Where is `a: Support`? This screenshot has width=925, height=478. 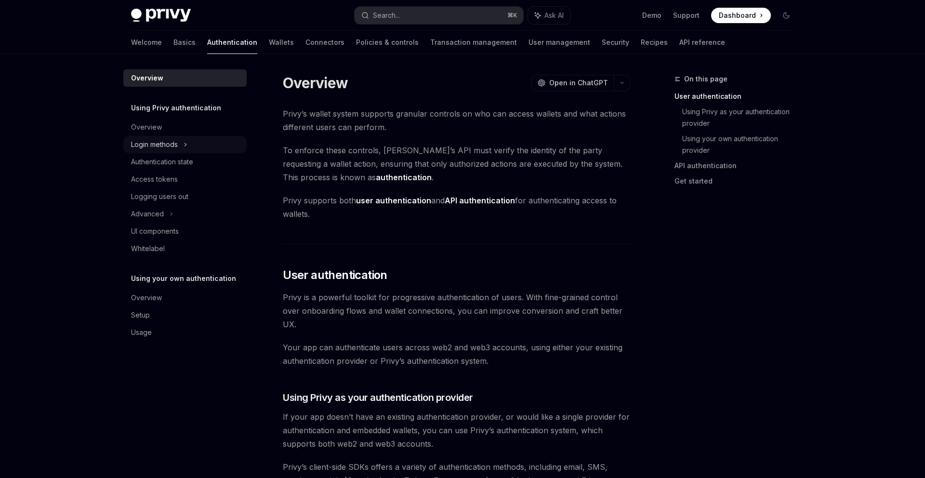
a: Support is located at coordinates (686, 15).